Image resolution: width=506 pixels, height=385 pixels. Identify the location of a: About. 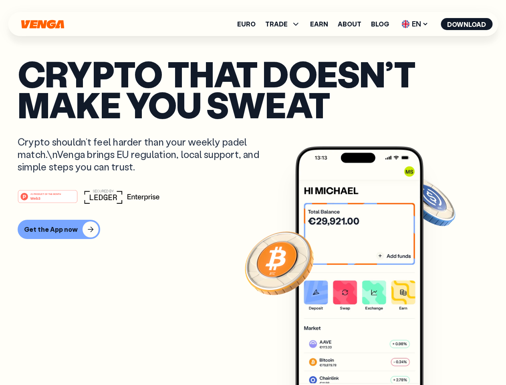
(350, 24).